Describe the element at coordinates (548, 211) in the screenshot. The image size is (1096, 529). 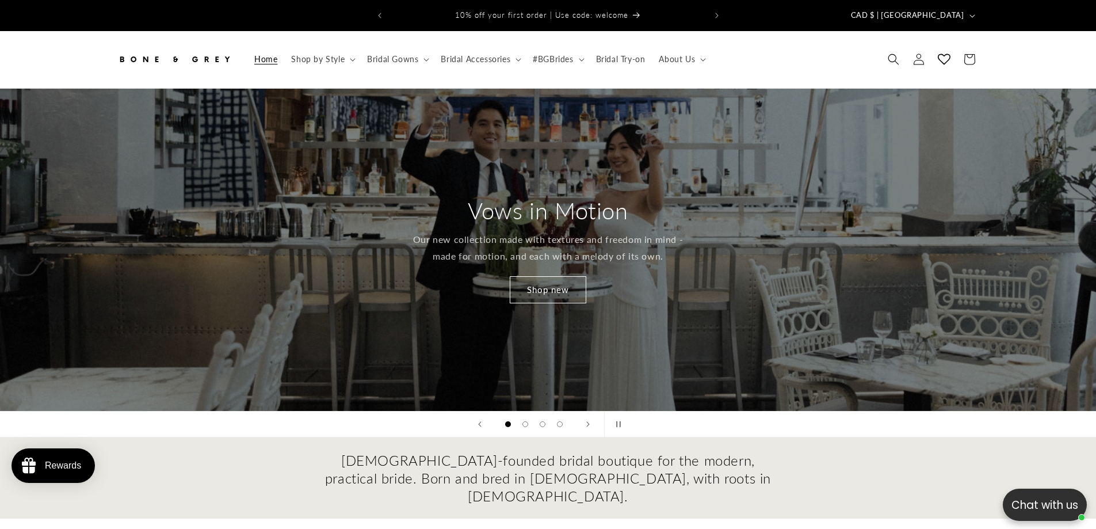
I see `h2: Vows in Motion` at that location.